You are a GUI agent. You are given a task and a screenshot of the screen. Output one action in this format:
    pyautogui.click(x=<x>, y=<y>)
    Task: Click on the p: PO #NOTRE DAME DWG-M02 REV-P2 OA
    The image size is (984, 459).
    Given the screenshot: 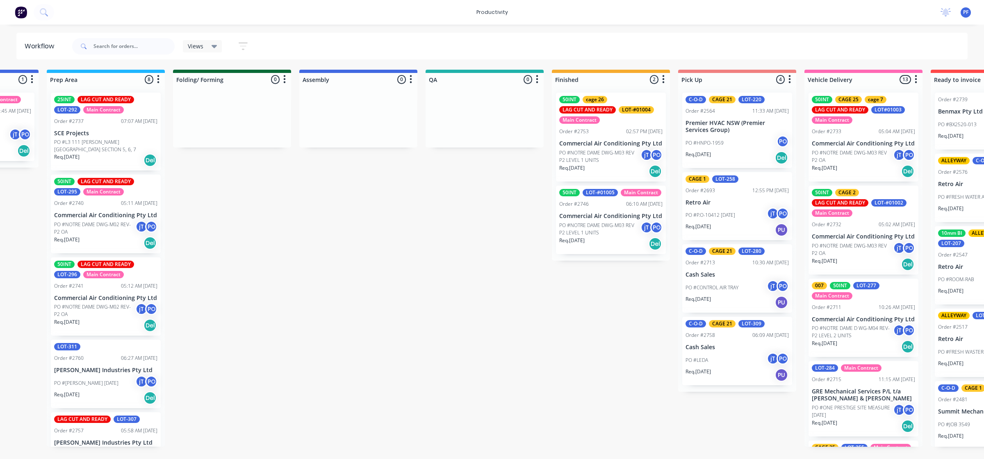 What is the action you would take?
    pyautogui.click(x=95, y=228)
    